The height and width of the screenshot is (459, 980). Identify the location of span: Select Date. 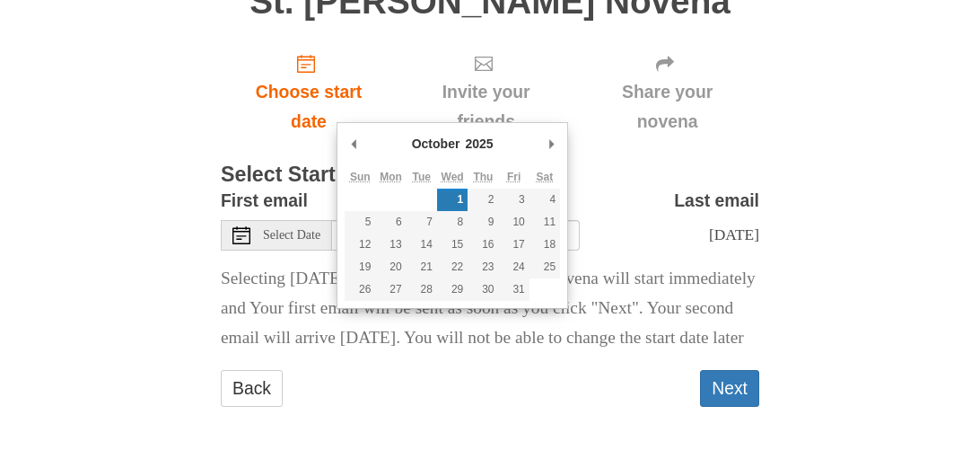
(292, 235).